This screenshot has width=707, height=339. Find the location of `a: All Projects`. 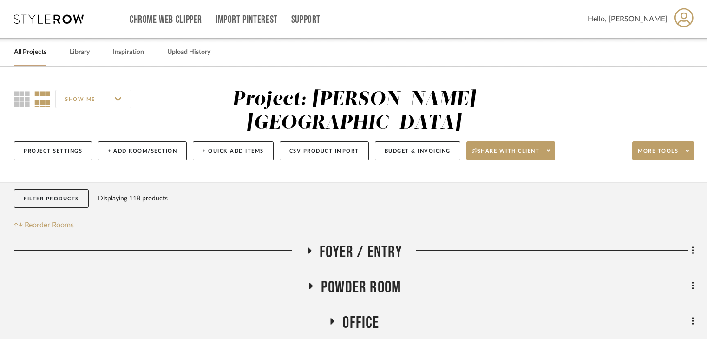

a: All Projects is located at coordinates (30, 52).